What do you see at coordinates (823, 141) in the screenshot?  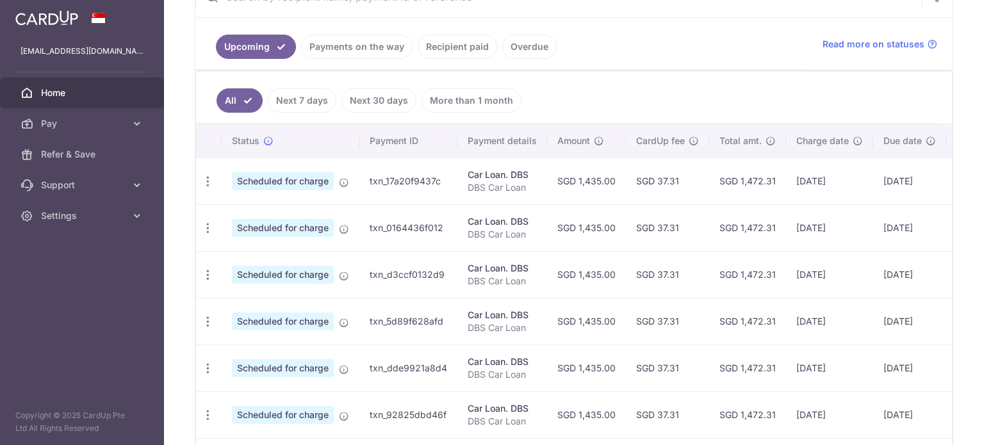 I see `span: Charge date` at bounding box center [823, 141].